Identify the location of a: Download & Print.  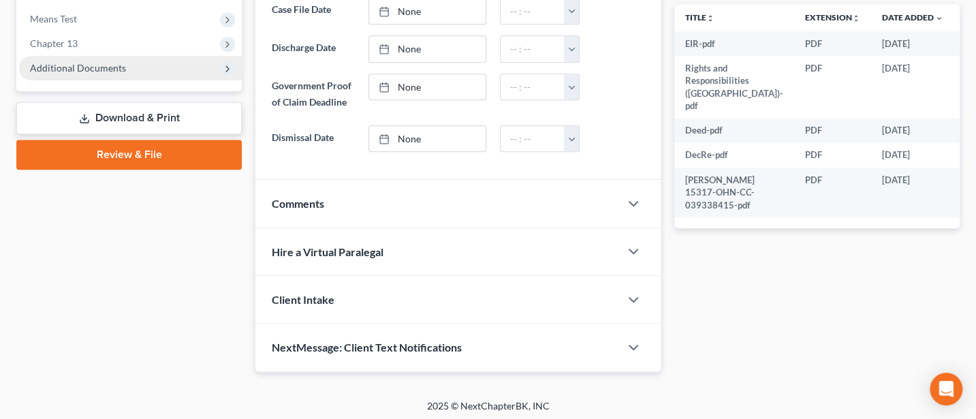
(129, 118).